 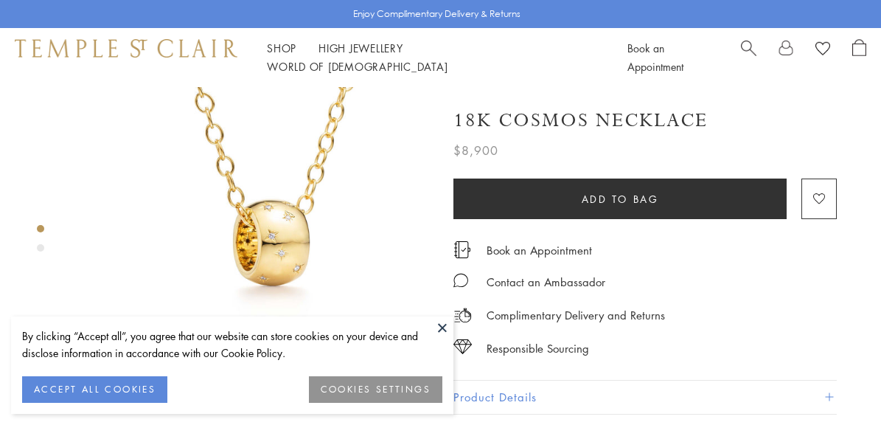 What do you see at coordinates (232, 344) in the screenshot?
I see `div: By clicking “Accept all”, you agree that our website can store cookies on your device and disclos...` at bounding box center [232, 344].